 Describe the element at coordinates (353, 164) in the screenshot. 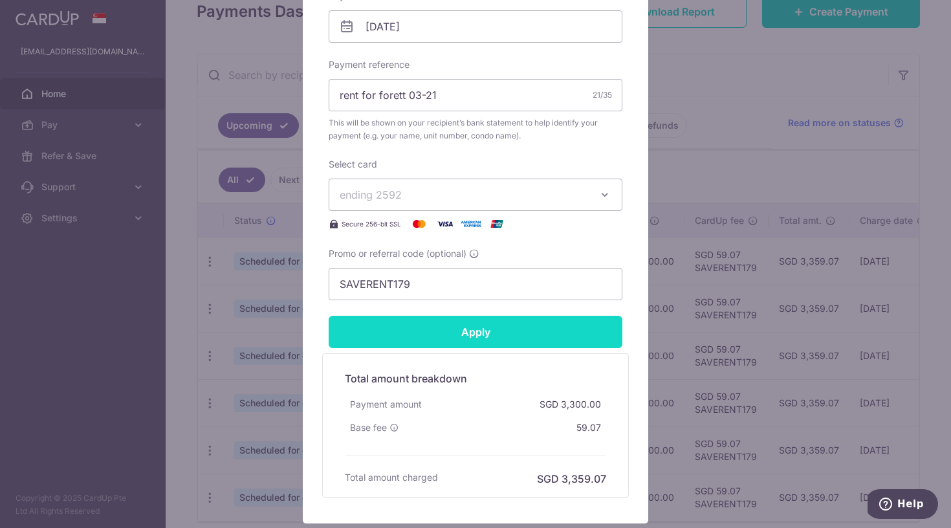

I see `label: Select card` at that location.